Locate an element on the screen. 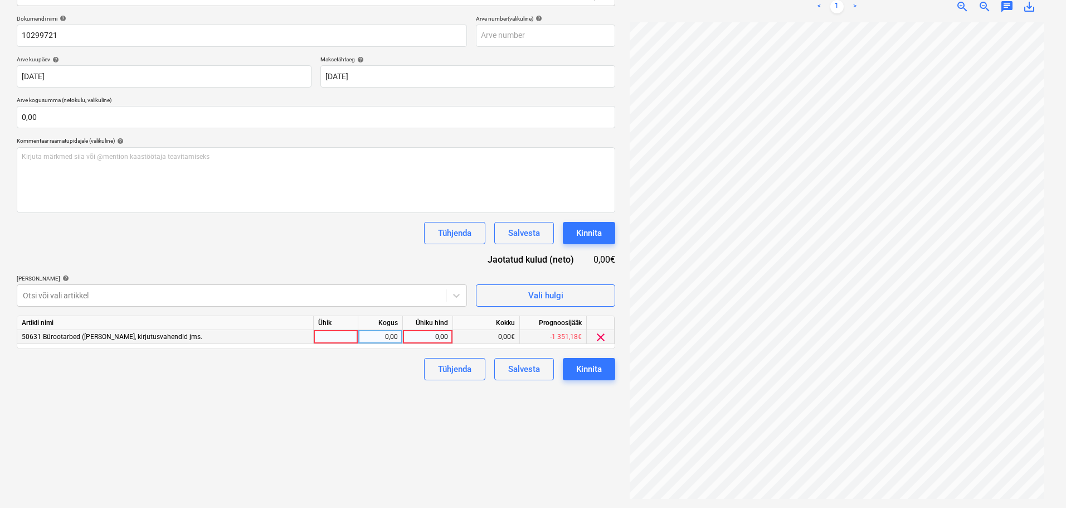 The height and width of the screenshot is (508, 1066). button: Vali hulgi is located at coordinates (546, 295).